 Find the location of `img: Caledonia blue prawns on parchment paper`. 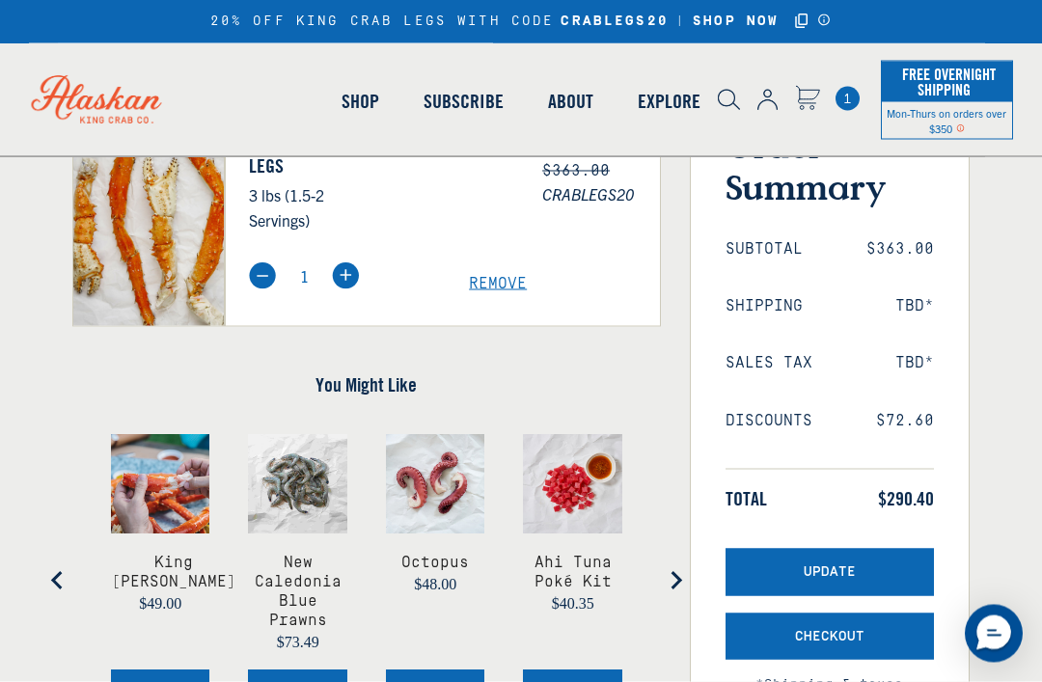

img: Caledonia blue prawns on parchment paper is located at coordinates (297, 484).